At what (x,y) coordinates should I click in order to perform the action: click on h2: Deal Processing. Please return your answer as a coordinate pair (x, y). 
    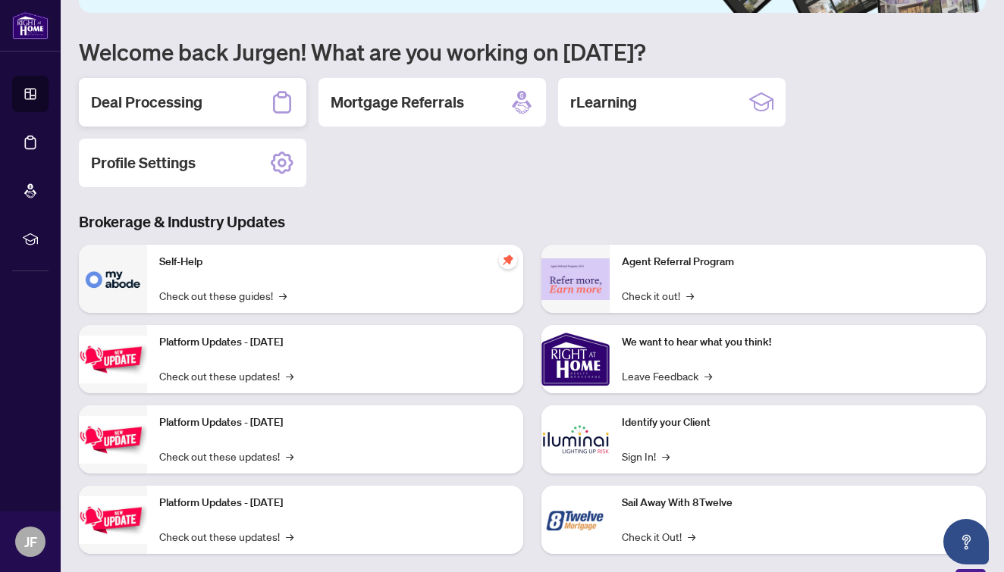
    Looking at the image, I should click on (146, 102).